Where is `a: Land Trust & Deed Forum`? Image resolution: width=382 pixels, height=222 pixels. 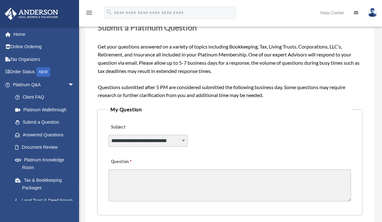
a: Land Trust & Deed Forum is located at coordinates (46, 200).